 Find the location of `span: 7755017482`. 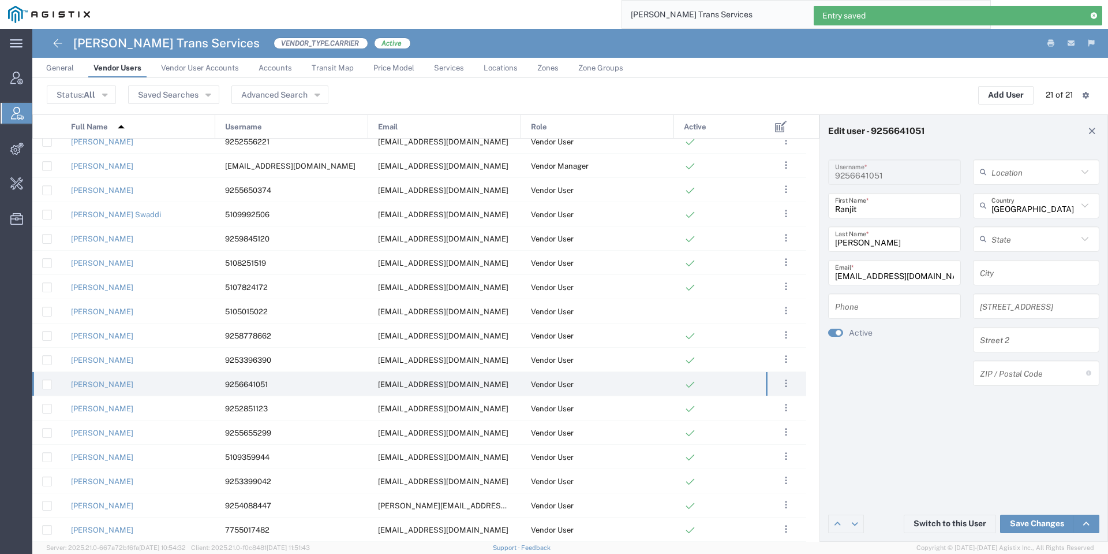

span: 7755017482 is located at coordinates (247, 529).